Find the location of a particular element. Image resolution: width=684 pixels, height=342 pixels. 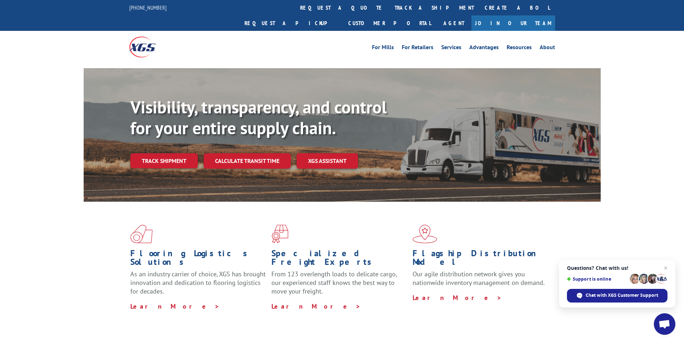

span: Questions? Chat with us! is located at coordinates (617, 268).